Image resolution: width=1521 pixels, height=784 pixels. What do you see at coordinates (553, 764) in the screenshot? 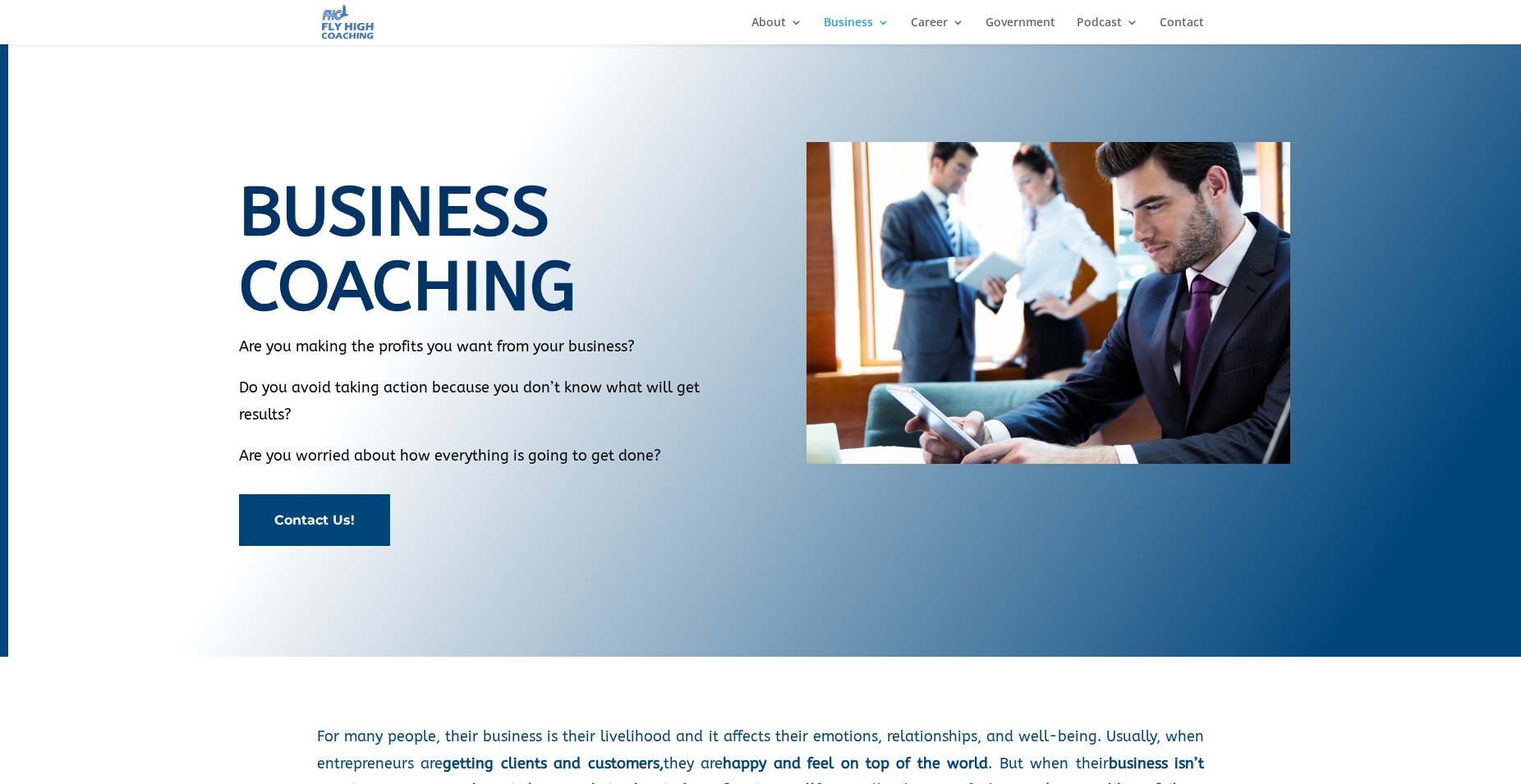
I see `strong: getting clients and customers,` at bounding box center [553, 764].